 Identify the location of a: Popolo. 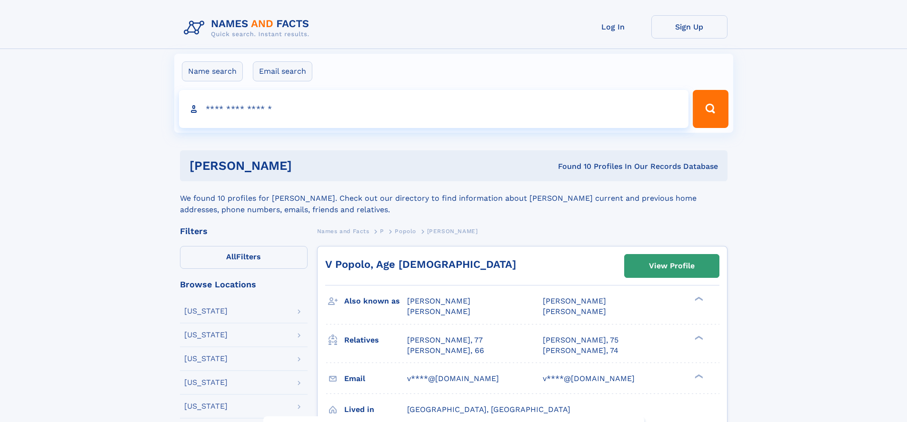
(405, 231).